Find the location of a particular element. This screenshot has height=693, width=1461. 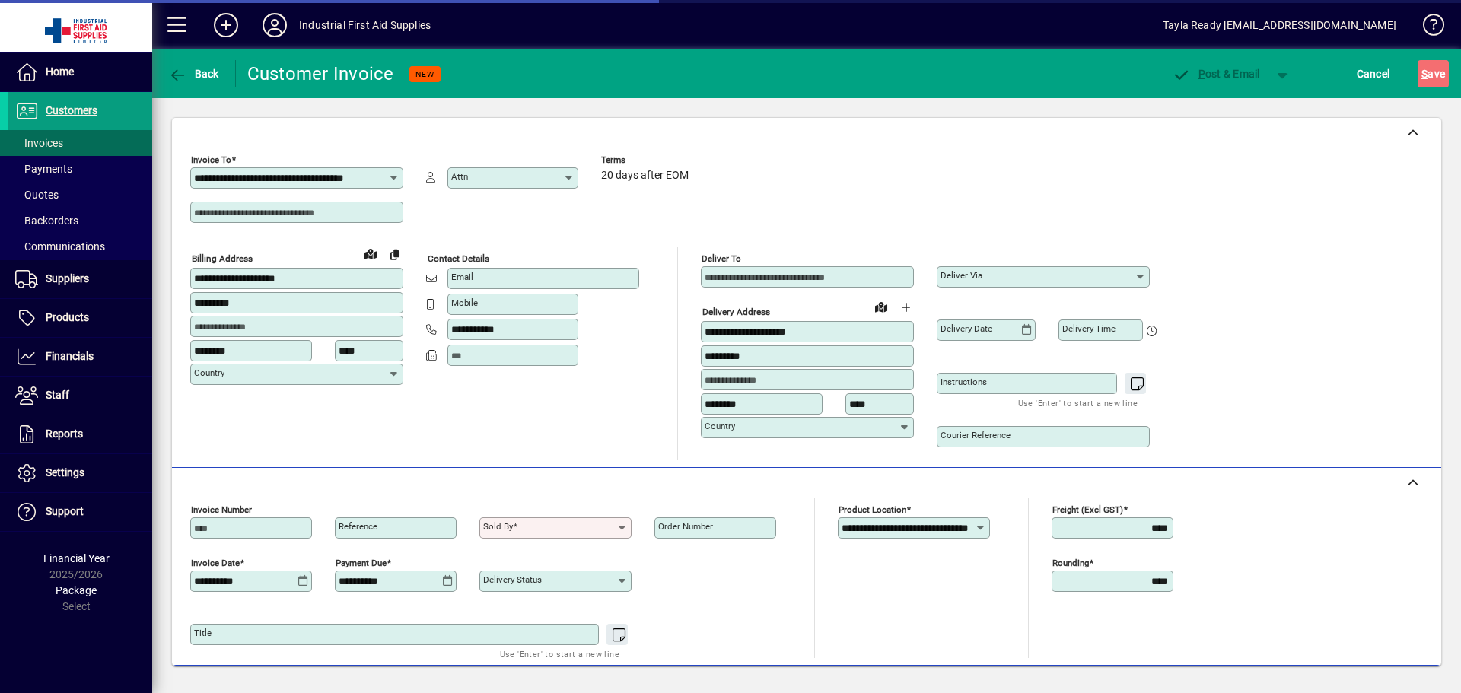

span: ost & Email is located at coordinates (1216, 74).